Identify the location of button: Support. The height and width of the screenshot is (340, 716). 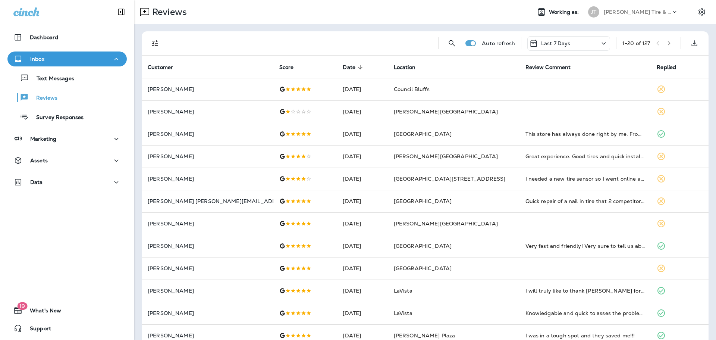
(67, 328).